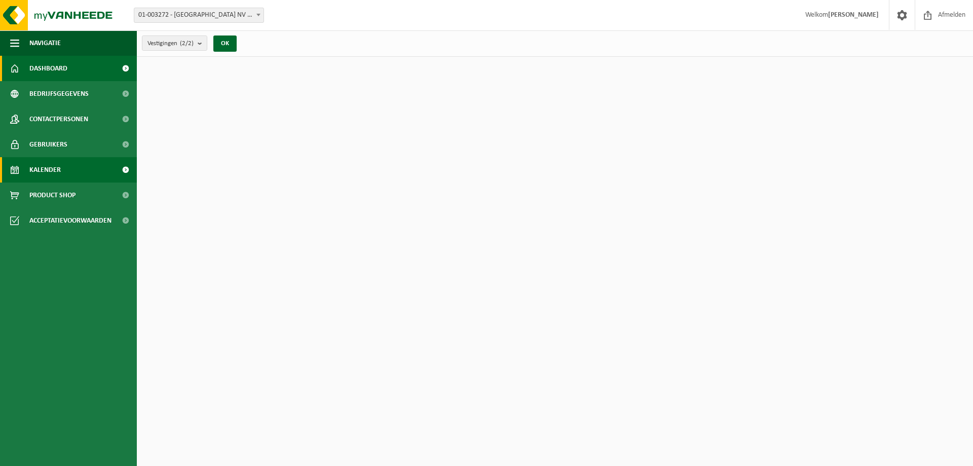 This screenshot has width=973, height=466. I want to click on span: Gebruikers, so click(48, 144).